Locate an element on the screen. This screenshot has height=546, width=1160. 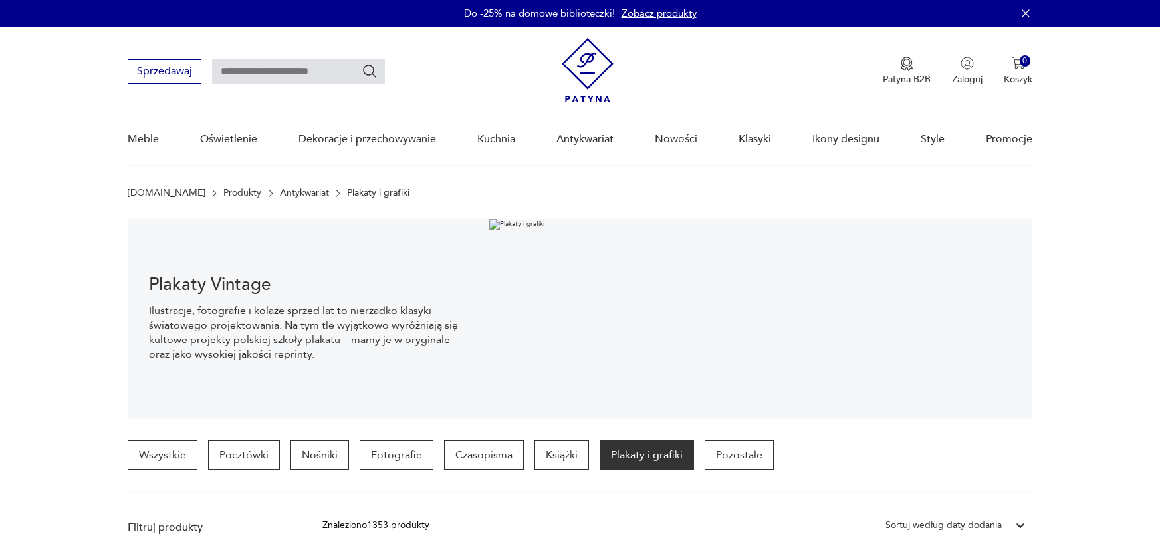
a: Czasopisma is located at coordinates (484, 455).